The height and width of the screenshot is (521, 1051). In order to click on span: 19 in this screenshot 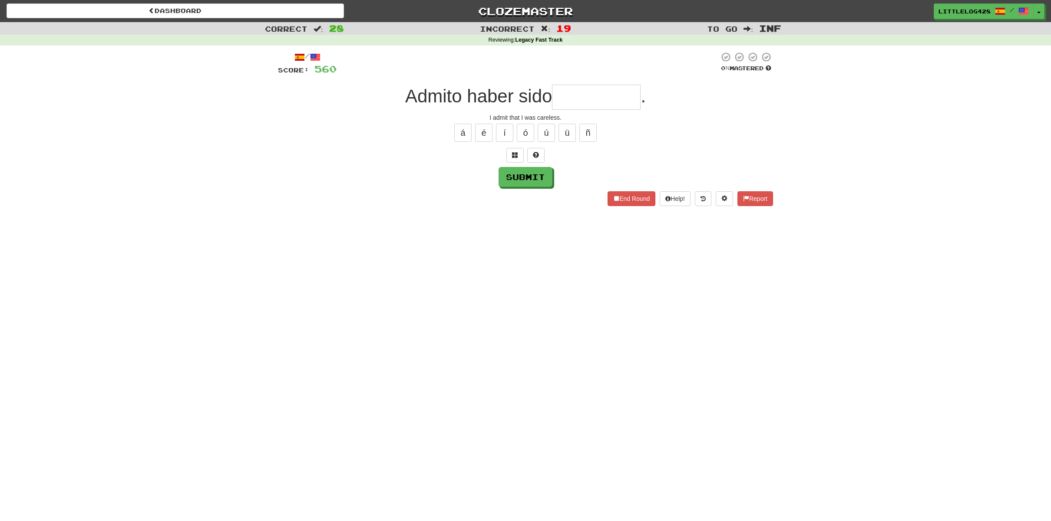, I will do `click(564, 28)`.